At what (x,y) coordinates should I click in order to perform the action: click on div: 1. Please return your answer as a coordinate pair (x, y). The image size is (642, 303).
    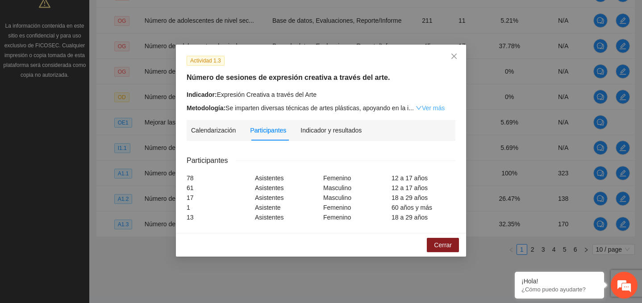
    Looking at the image, I should click on (218, 208).